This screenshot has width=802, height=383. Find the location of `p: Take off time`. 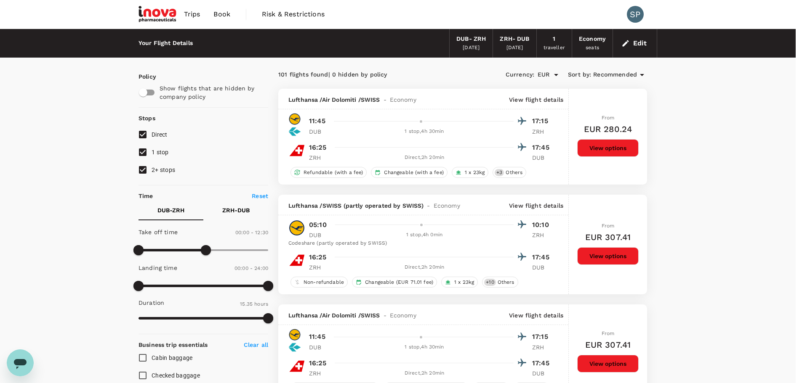

p: Take off time is located at coordinates (158, 232).